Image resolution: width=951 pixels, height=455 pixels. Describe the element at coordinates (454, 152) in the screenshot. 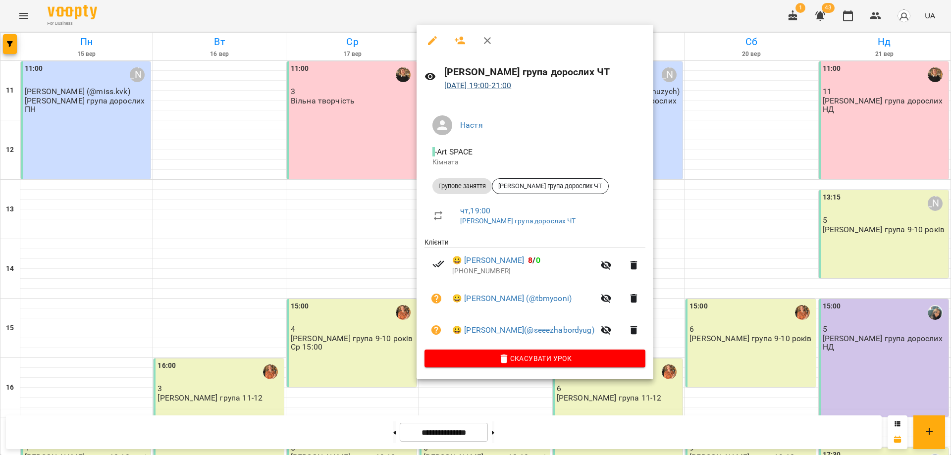

I see `span: - Art SPACE` at that location.